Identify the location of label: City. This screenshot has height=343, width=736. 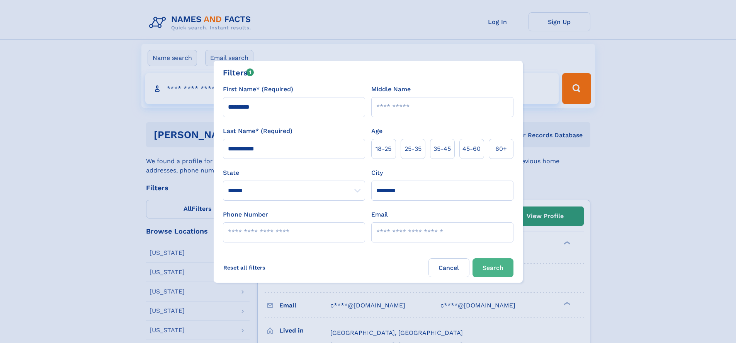
(377, 173).